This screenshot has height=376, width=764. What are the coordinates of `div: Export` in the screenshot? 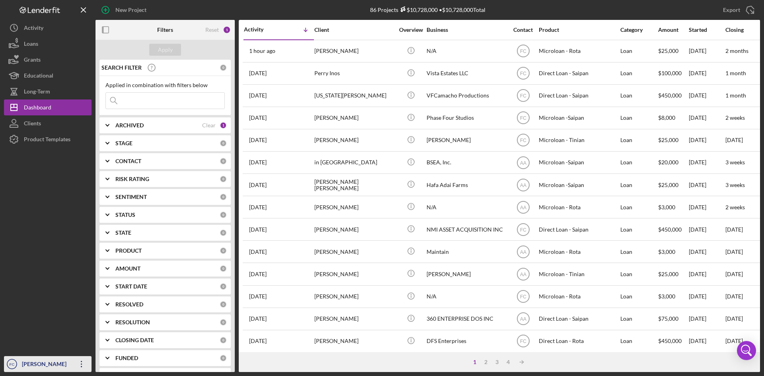 It's located at (731, 10).